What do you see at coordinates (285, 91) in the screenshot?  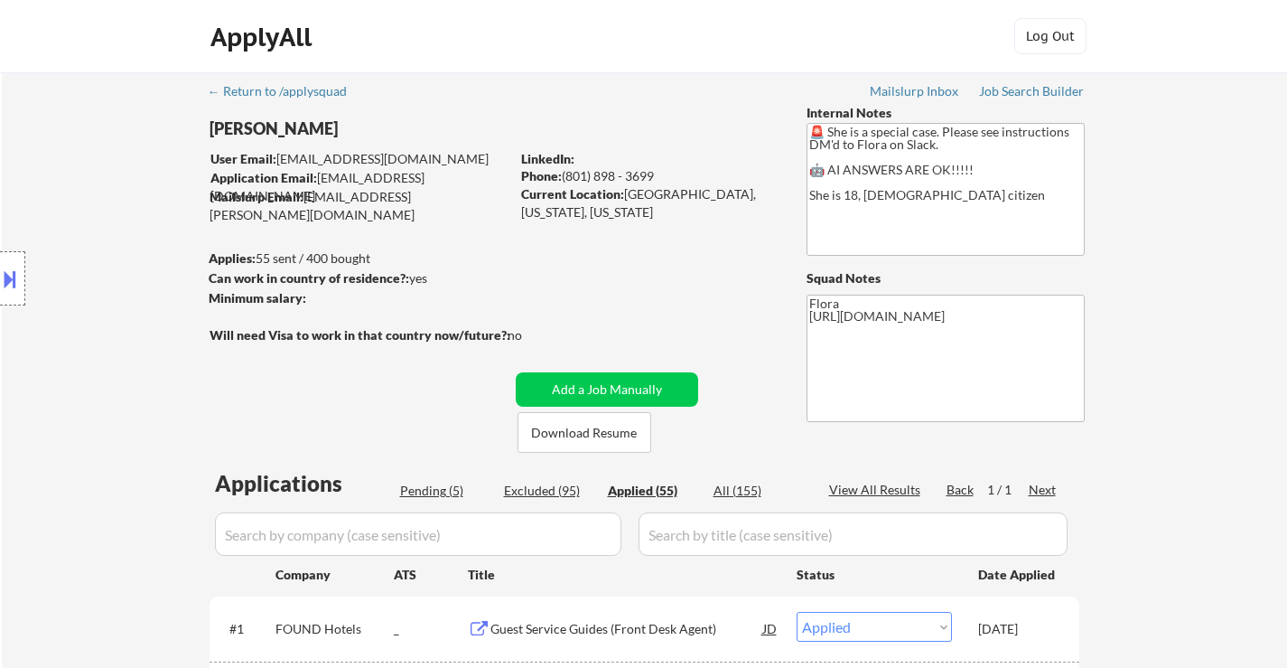 I see `div: ← Return to /applysquad` at bounding box center [285, 91].